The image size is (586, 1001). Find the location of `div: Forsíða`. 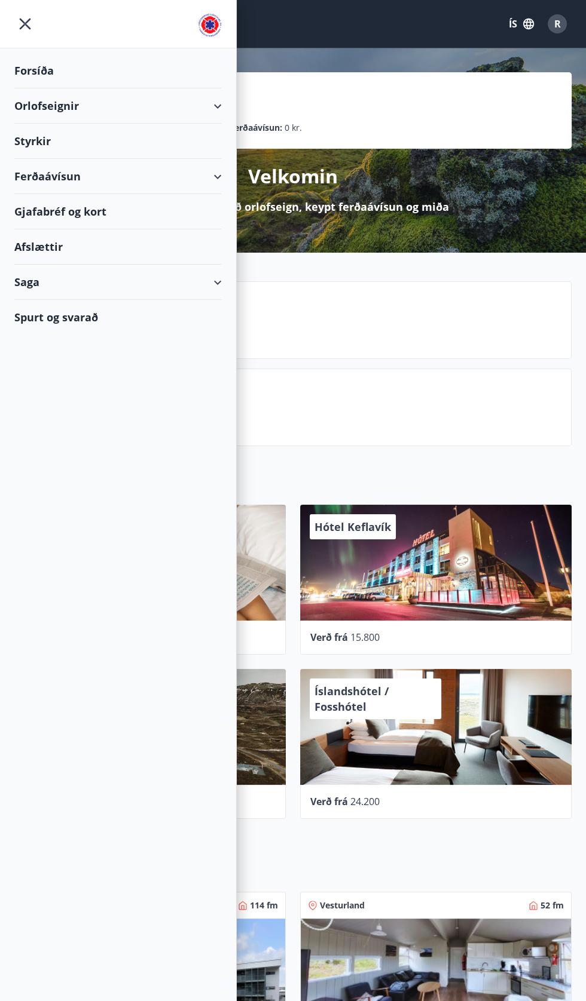

div: Forsíða is located at coordinates (118, 70).